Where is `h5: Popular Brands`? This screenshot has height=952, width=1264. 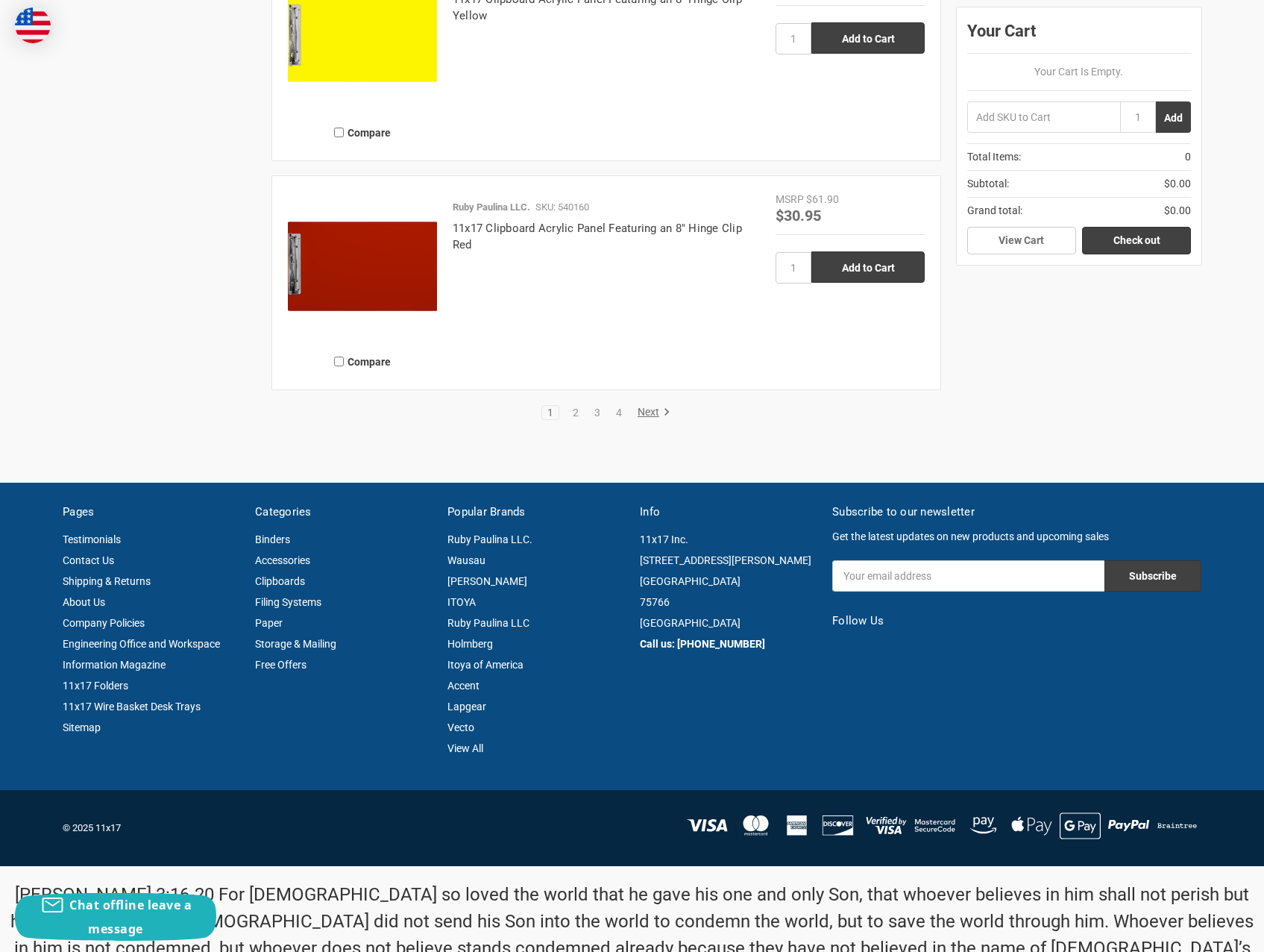
h5: Popular Brands is located at coordinates (535, 512).